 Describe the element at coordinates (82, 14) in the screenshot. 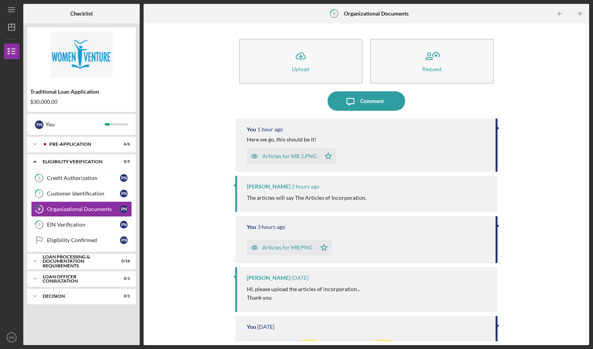

I see `b: Checklist` at that location.